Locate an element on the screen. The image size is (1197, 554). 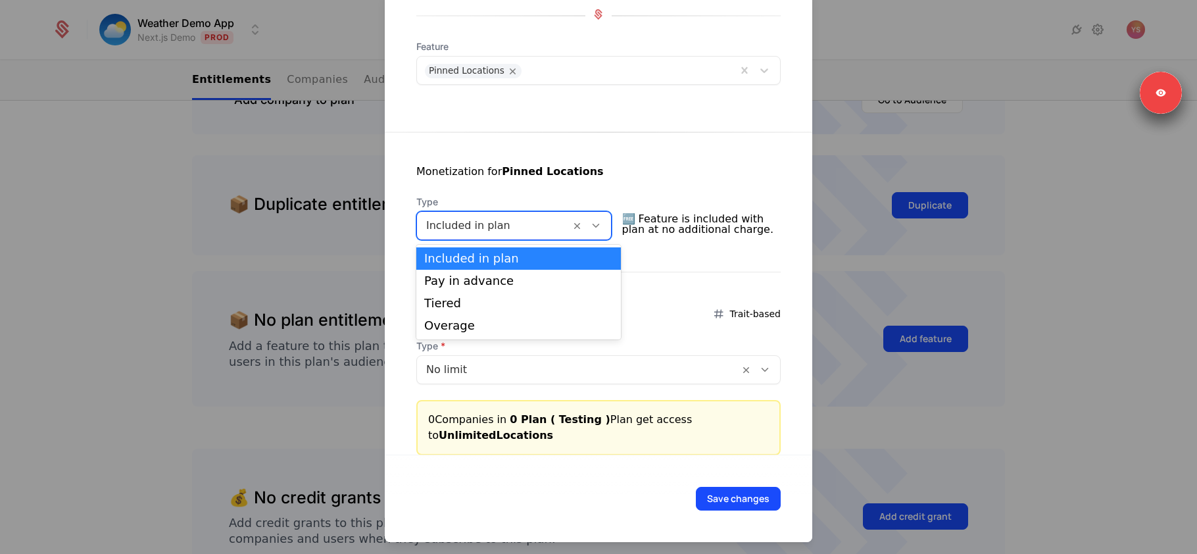
div: 0 Companies in Plan get access to is located at coordinates (599, 428).